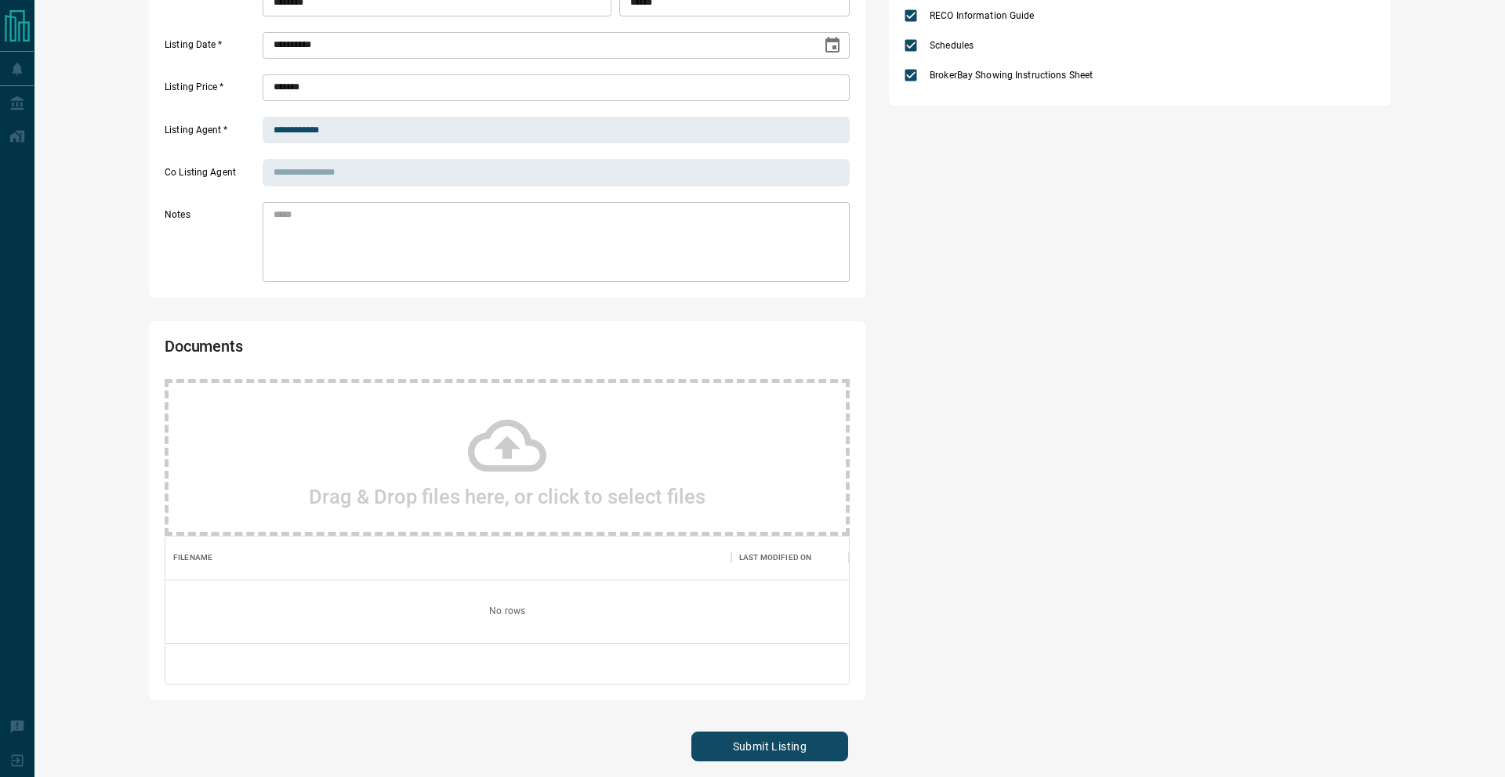  I want to click on h2: Documents, so click(370, 350).